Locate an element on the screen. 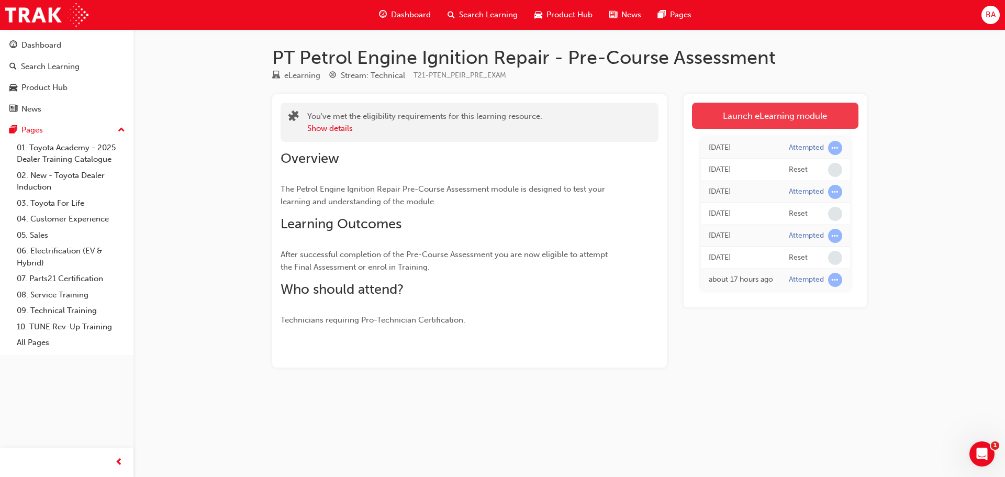  span: Who should attend? is located at coordinates (342, 289).